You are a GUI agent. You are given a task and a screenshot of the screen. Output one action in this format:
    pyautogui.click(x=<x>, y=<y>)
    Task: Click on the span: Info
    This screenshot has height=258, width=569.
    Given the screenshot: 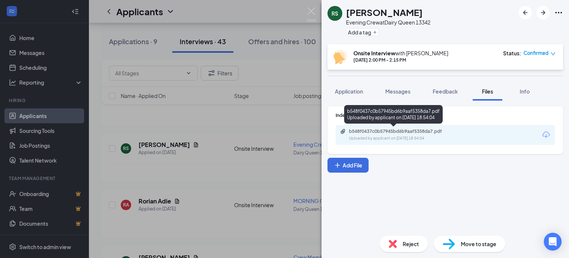 What is the action you would take?
    pyautogui.click(x=525, y=91)
    